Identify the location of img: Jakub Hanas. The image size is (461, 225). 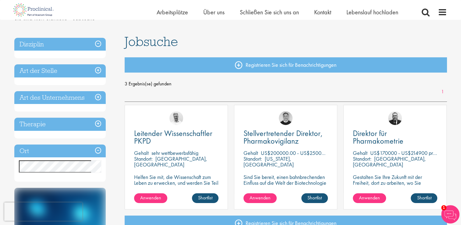
(395, 118).